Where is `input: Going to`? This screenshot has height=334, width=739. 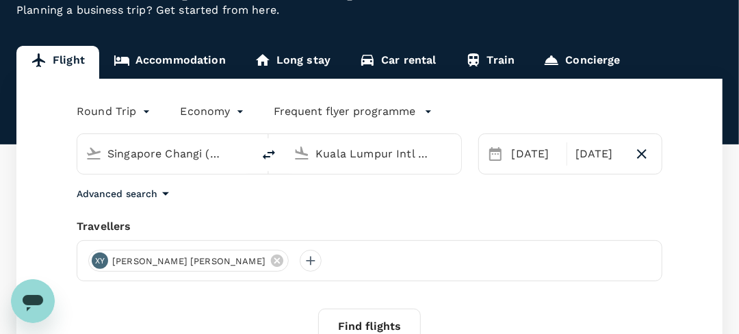 input: Going to is located at coordinates (374, 153).